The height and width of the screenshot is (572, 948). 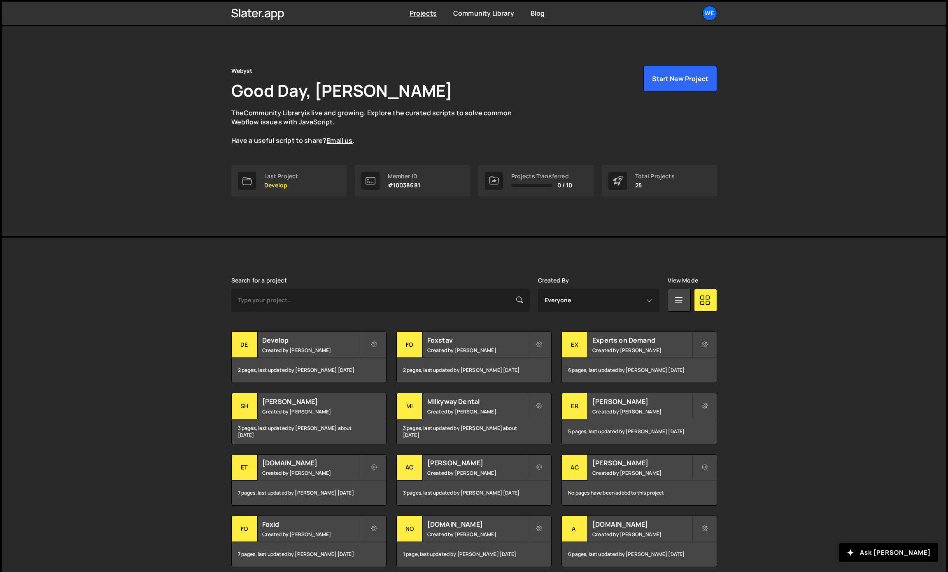 I want to click on div: De, so click(x=245, y=345).